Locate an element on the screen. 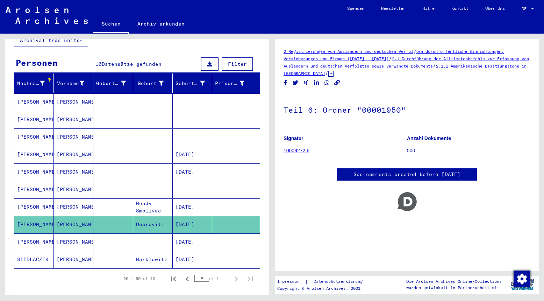  button: Copy link is located at coordinates (337, 83).